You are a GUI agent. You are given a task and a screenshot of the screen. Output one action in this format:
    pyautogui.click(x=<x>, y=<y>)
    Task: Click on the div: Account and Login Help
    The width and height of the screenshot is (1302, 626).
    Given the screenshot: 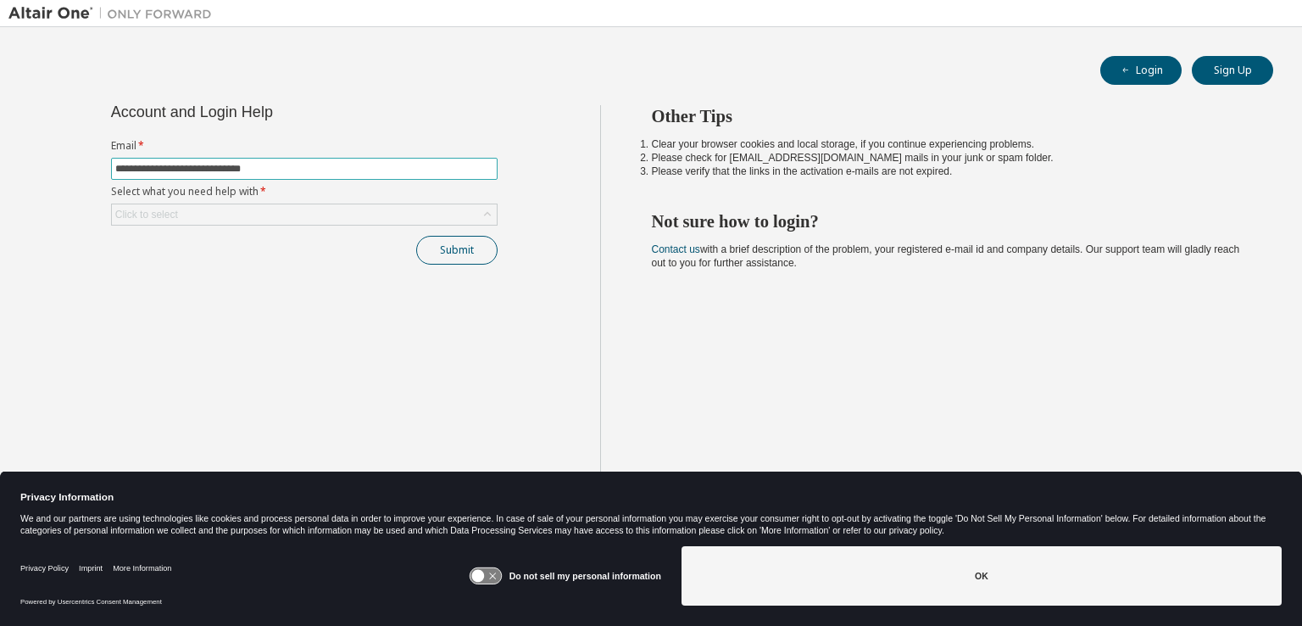 What is the action you would take?
    pyautogui.click(x=265, y=112)
    